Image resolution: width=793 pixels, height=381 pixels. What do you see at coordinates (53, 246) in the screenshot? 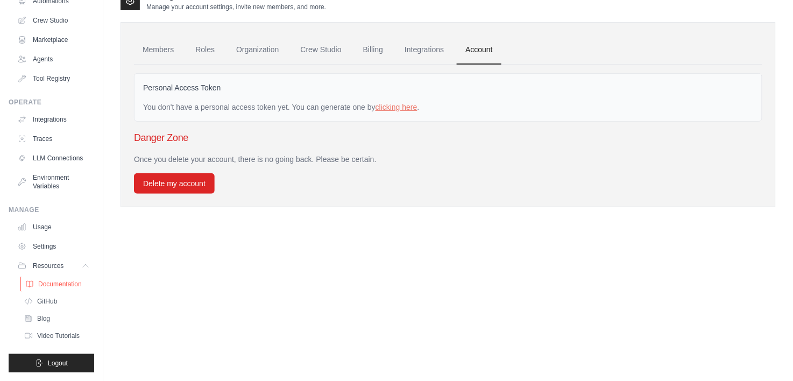
I see `a: Settings` at bounding box center [53, 246].